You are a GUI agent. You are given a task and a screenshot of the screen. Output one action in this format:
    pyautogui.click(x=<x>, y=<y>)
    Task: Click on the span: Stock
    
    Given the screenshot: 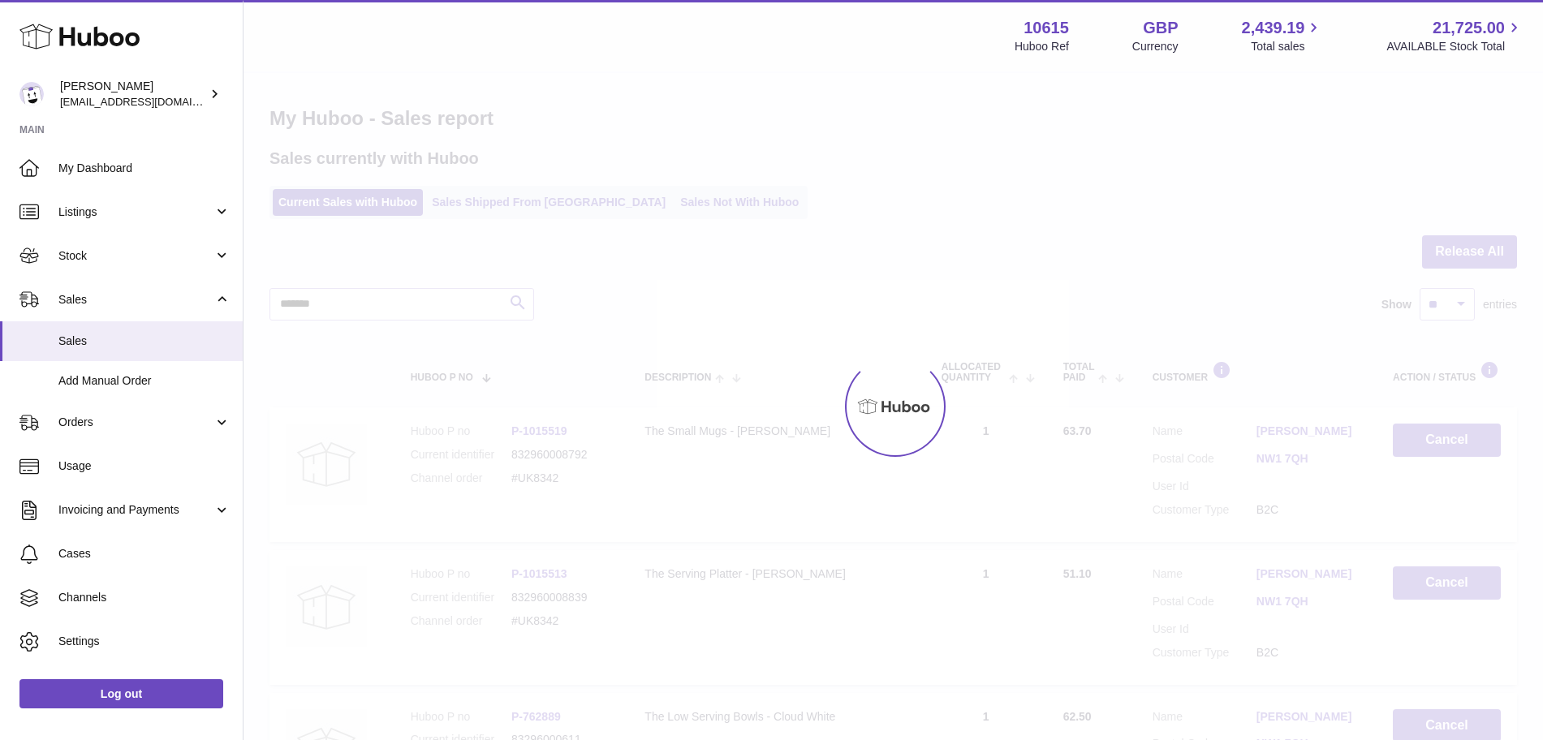 What is the action you would take?
    pyautogui.click(x=136, y=256)
    